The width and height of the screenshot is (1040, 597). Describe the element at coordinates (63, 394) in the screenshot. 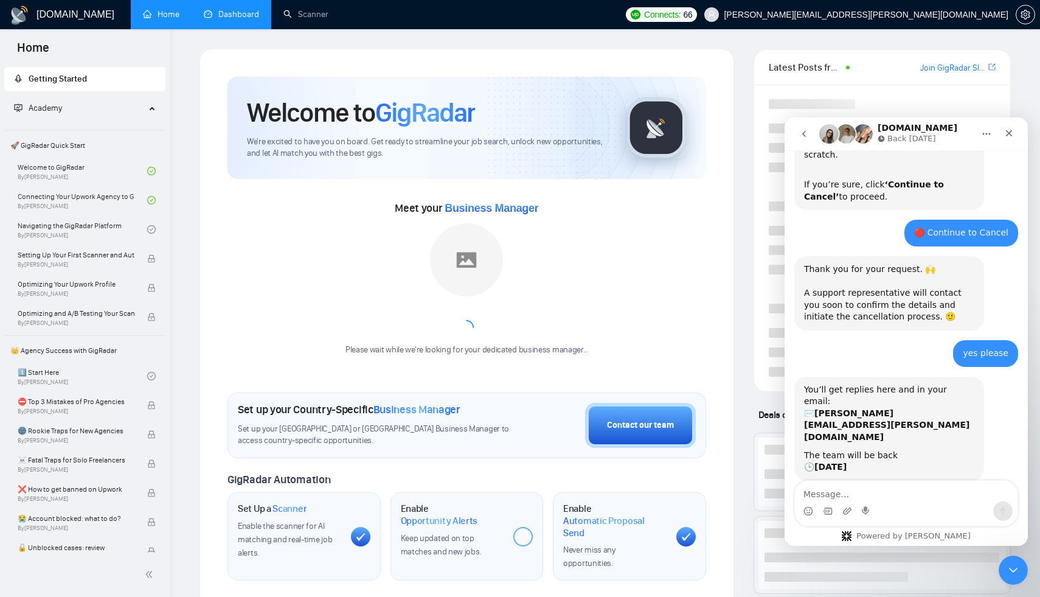

I see `button: Upload attachment` at that location.